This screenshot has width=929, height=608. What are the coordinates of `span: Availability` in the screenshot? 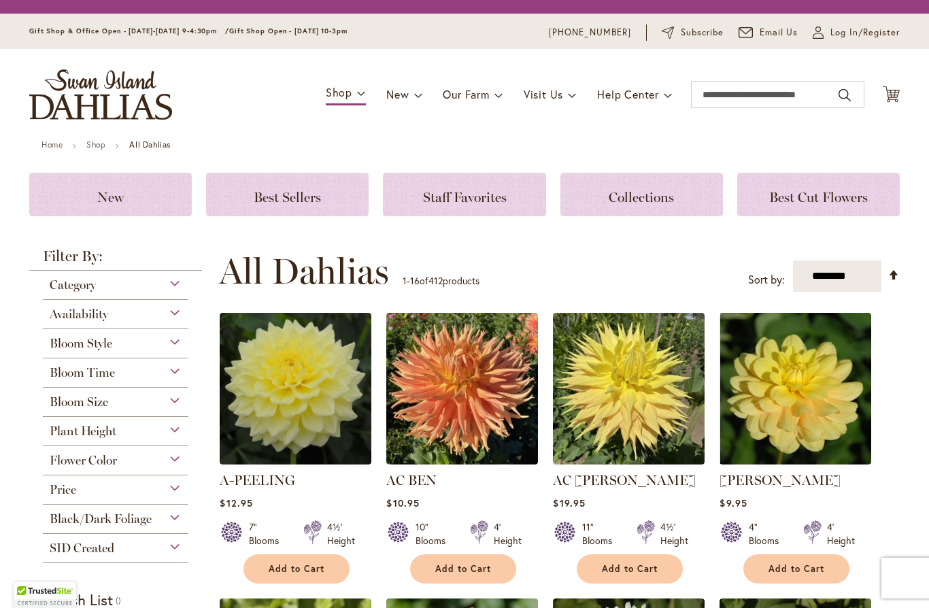 It's located at (79, 314).